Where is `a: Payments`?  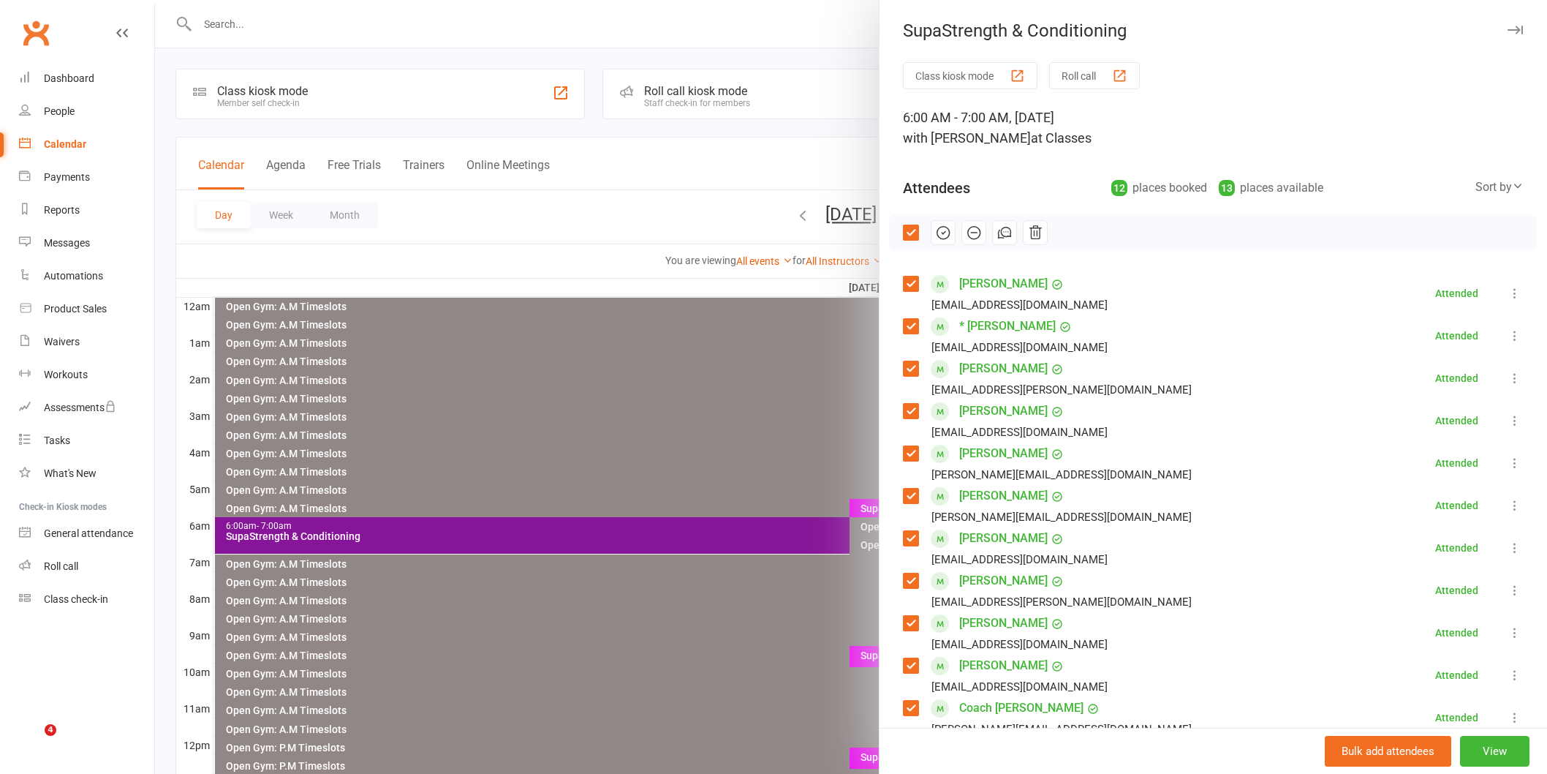
a: Payments is located at coordinates (86, 177).